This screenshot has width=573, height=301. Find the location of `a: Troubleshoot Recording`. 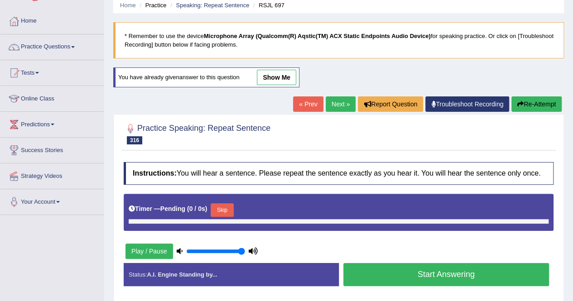

a: Troubleshoot Recording is located at coordinates (467, 104).